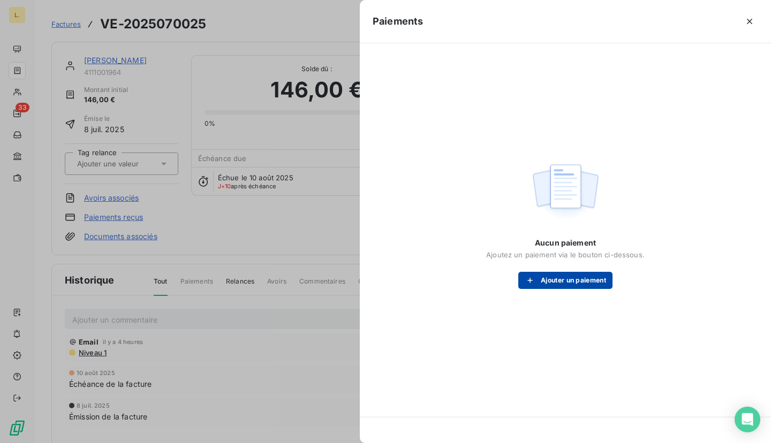 The image size is (771, 443). I want to click on span: Ajoutez un paiement via le bouton ci-dessous., so click(565, 255).